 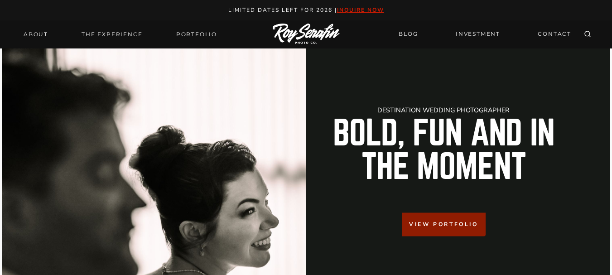 What do you see at coordinates (197, 34) in the screenshot?
I see `a: Portfolio` at bounding box center [197, 34].